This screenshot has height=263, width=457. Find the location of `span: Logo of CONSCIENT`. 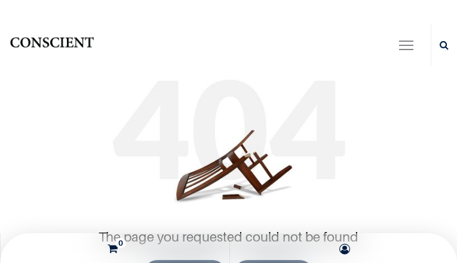

span: Logo of CONSCIENT is located at coordinates (52, 45).